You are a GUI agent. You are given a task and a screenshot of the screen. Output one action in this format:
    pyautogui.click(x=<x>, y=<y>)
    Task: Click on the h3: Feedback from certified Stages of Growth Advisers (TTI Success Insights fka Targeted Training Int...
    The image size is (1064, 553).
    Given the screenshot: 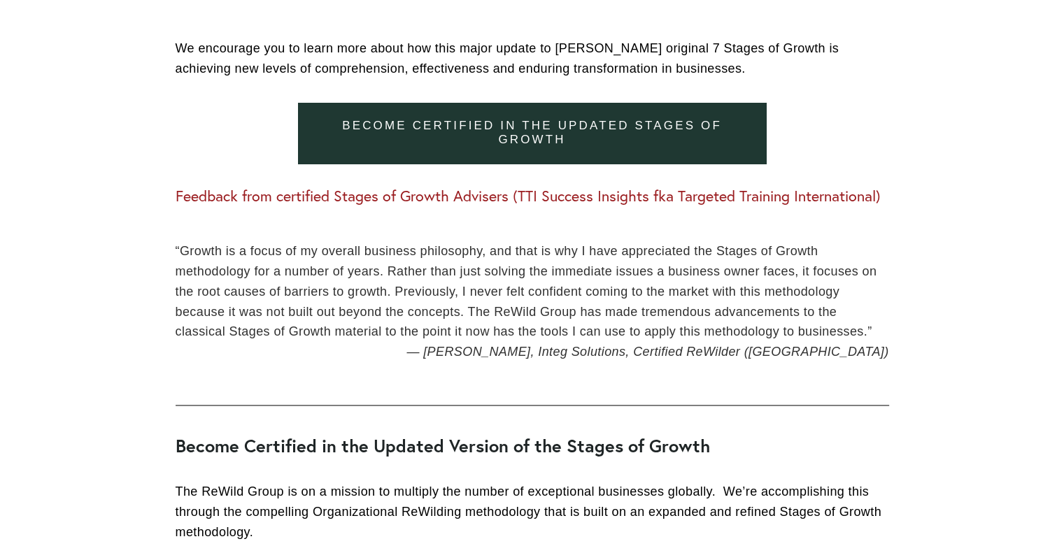 What is the action you would take?
    pyautogui.click(x=532, y=197)
    